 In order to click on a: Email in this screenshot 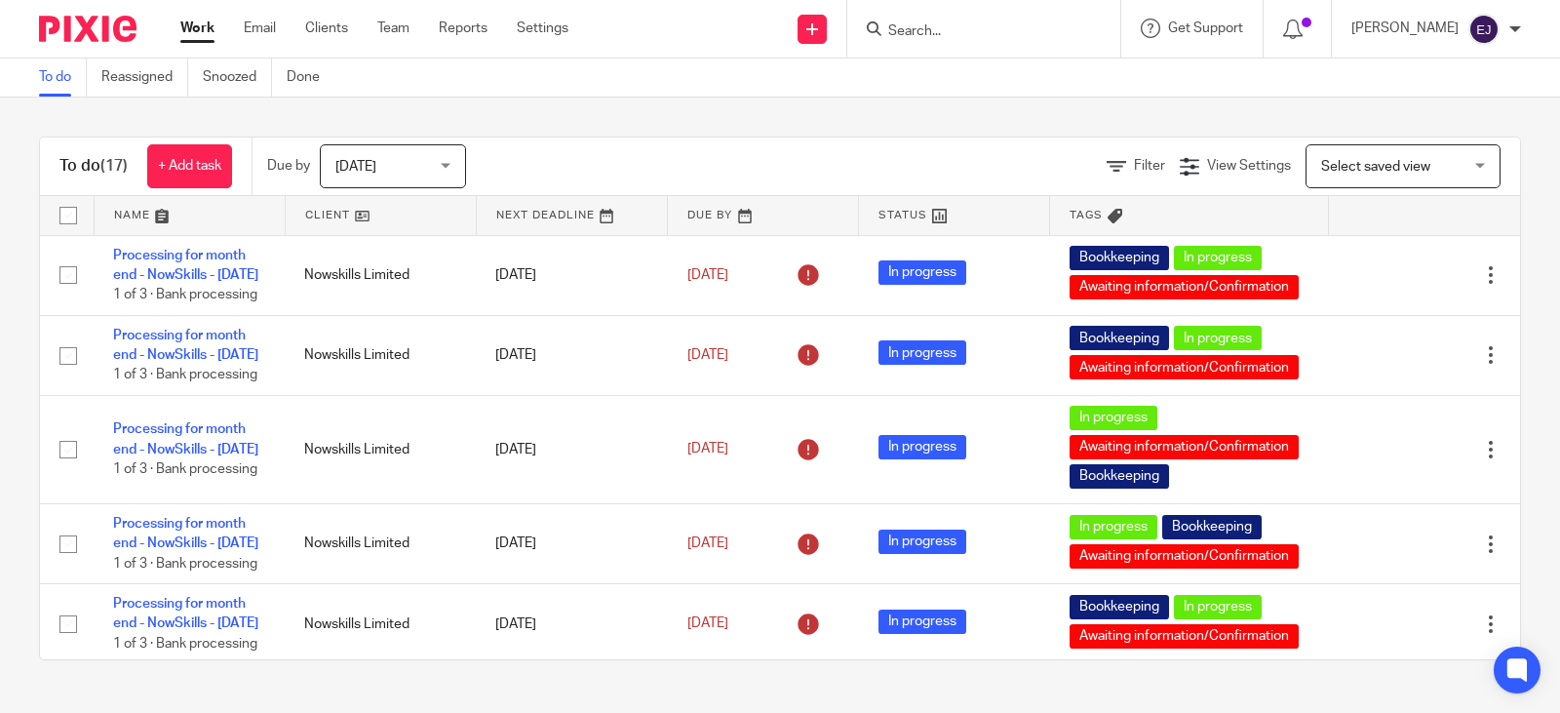, I will do `click(259, 28)`.